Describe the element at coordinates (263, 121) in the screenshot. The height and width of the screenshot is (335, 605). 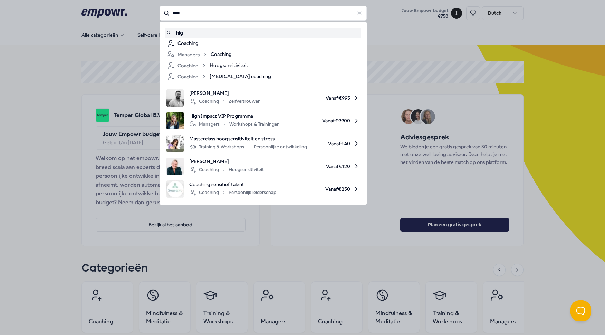
I see `a: product imageHigh Impact VIP ProgrammaManagersWorkshops & TrainingenVanaf€9900` at that location.